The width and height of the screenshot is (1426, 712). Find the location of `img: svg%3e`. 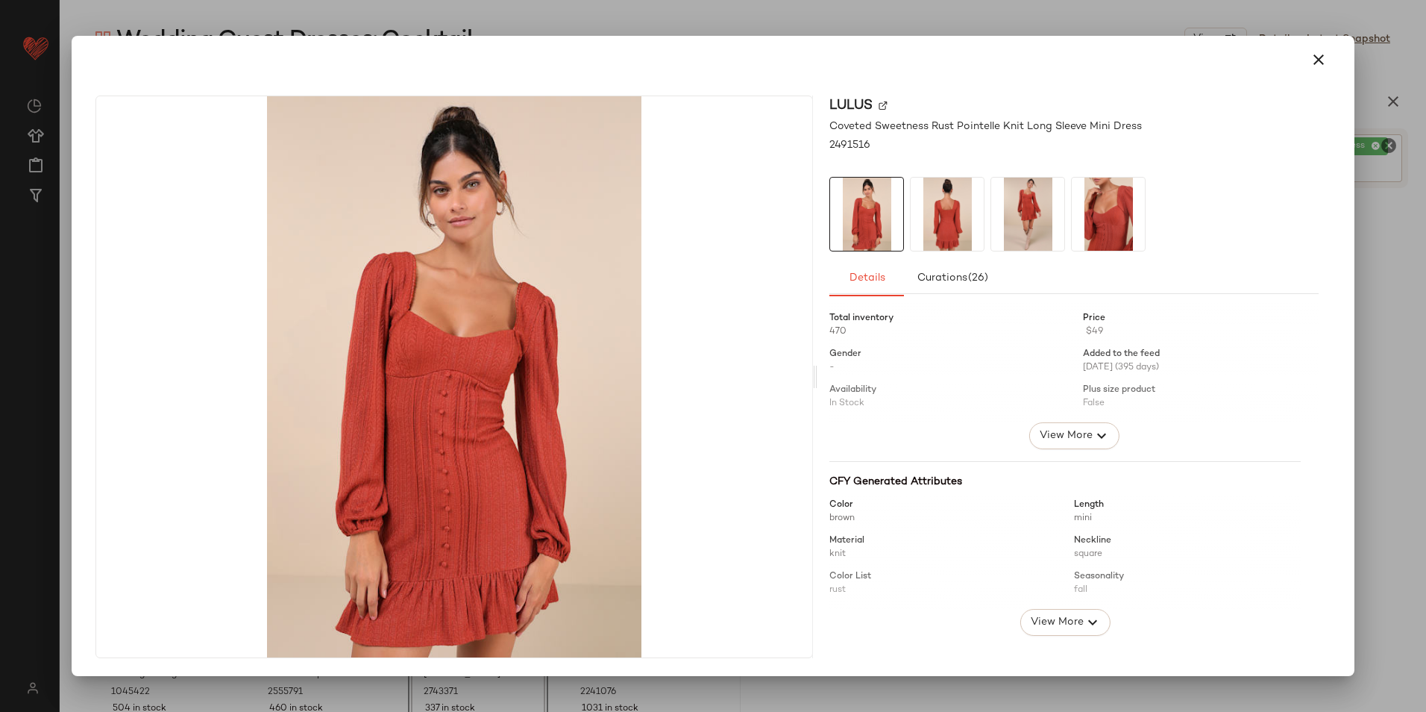

img: svg%3e is located at coordinates (883, 106).